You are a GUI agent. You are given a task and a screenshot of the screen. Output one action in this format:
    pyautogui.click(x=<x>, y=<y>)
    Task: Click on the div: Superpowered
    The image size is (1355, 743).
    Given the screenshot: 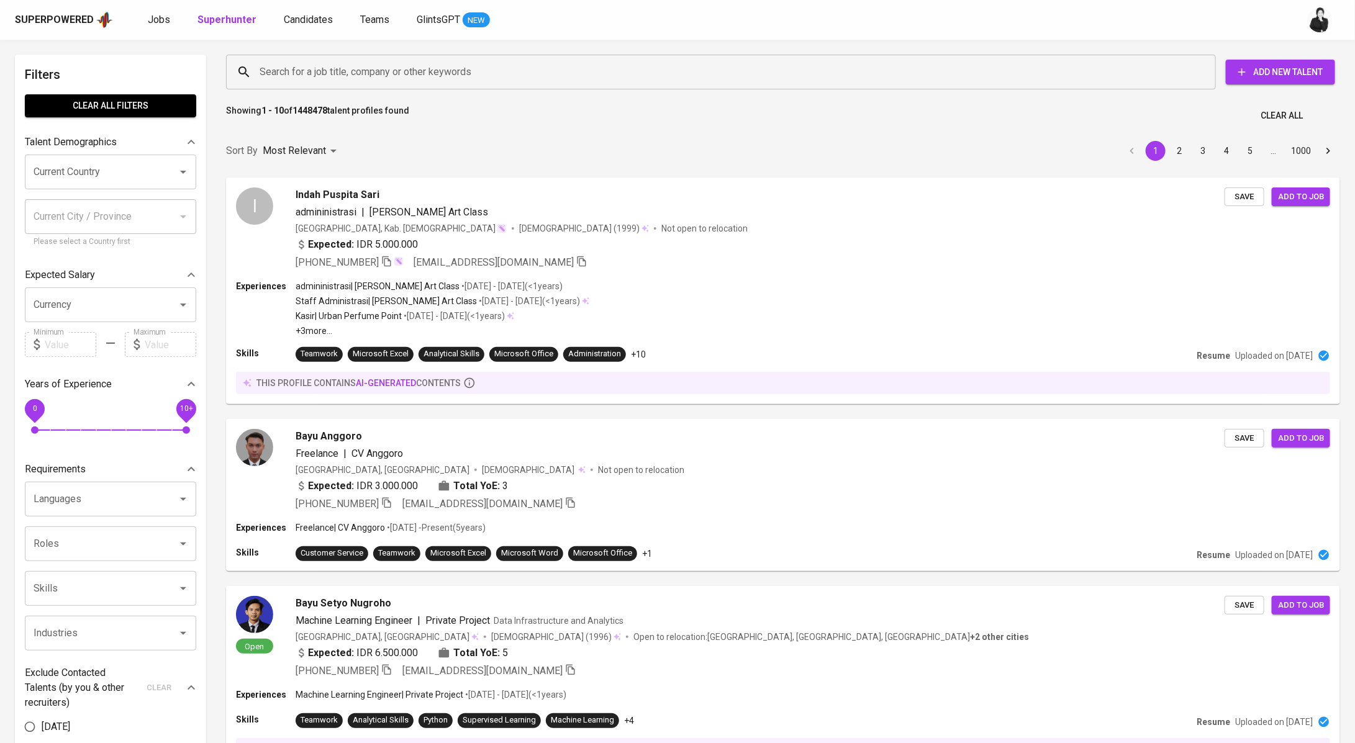 What is the action you would take?
    pyautogui.click(x=54, y=20)
    